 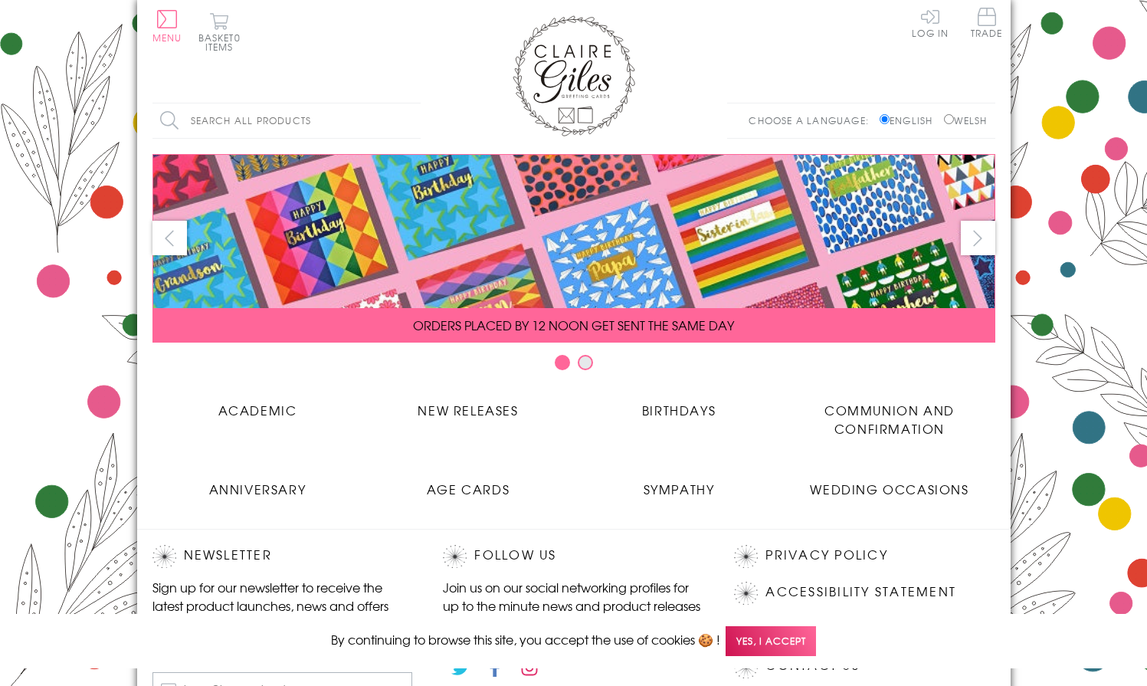 What do you see at coordinates (885, 119) in the screenshot?
I see `input: English` at bounding box center [885, 119].